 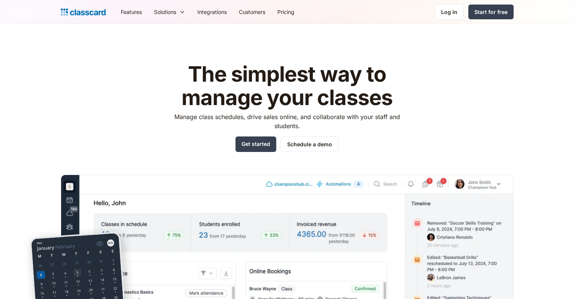 What do you see at coordinates (212, 12) in the screenshot?
I see `a: Integrations` at bounding box center [212, 12].